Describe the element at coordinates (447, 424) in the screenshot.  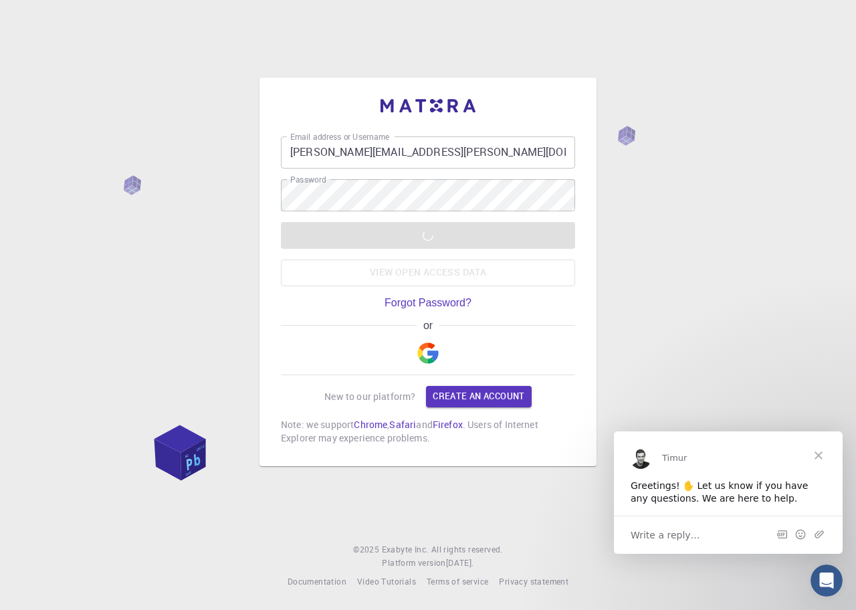
I see `a: Firefox` at that location.